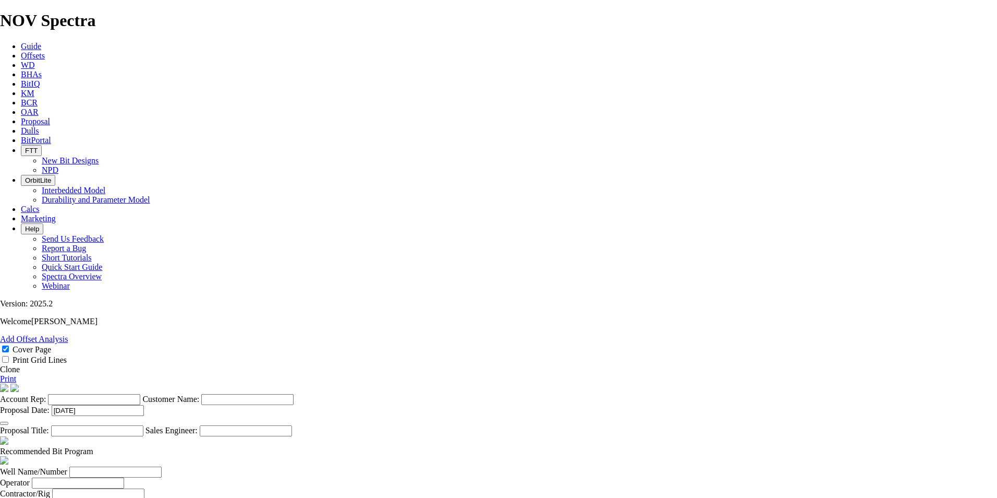 This screenshot has height=498, width=997. I want to click on a: Marketing, so click(38, 218).